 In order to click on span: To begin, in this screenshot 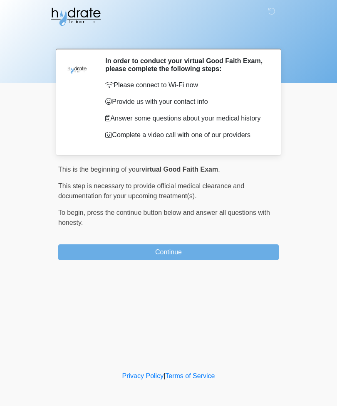, I will do `click(72, 212)`.